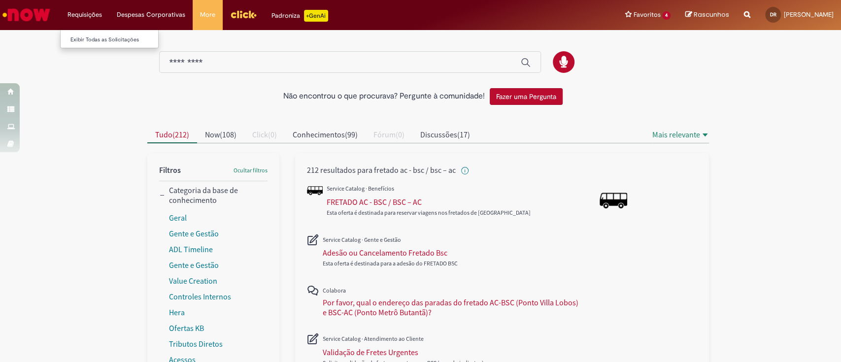 The image size is (841, 362). Describe the element at coordinates (300, 16) in the screenshot. I see `div: Padroniza` at that location.